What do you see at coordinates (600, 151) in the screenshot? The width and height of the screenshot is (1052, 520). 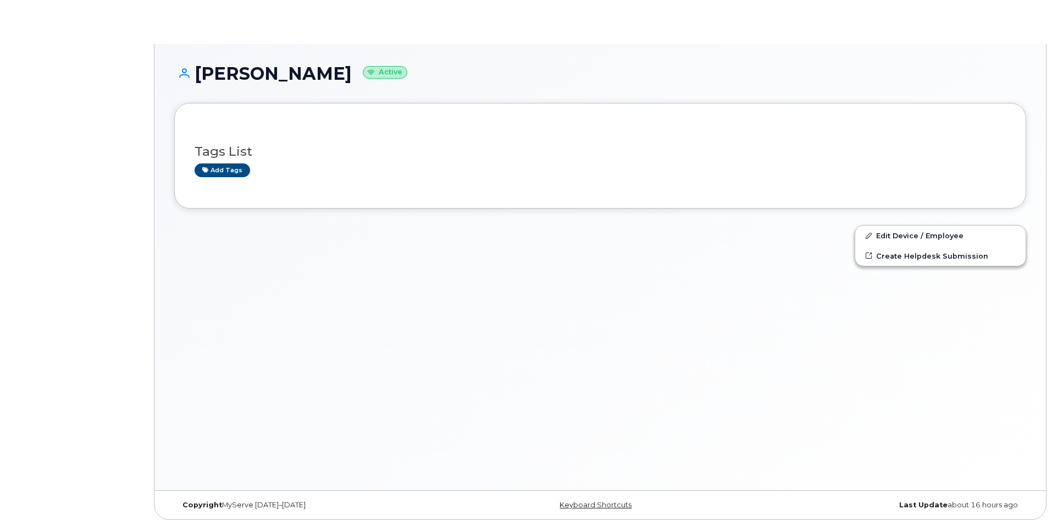 I see `h3: Tags List` at bounding box center [600, 151].